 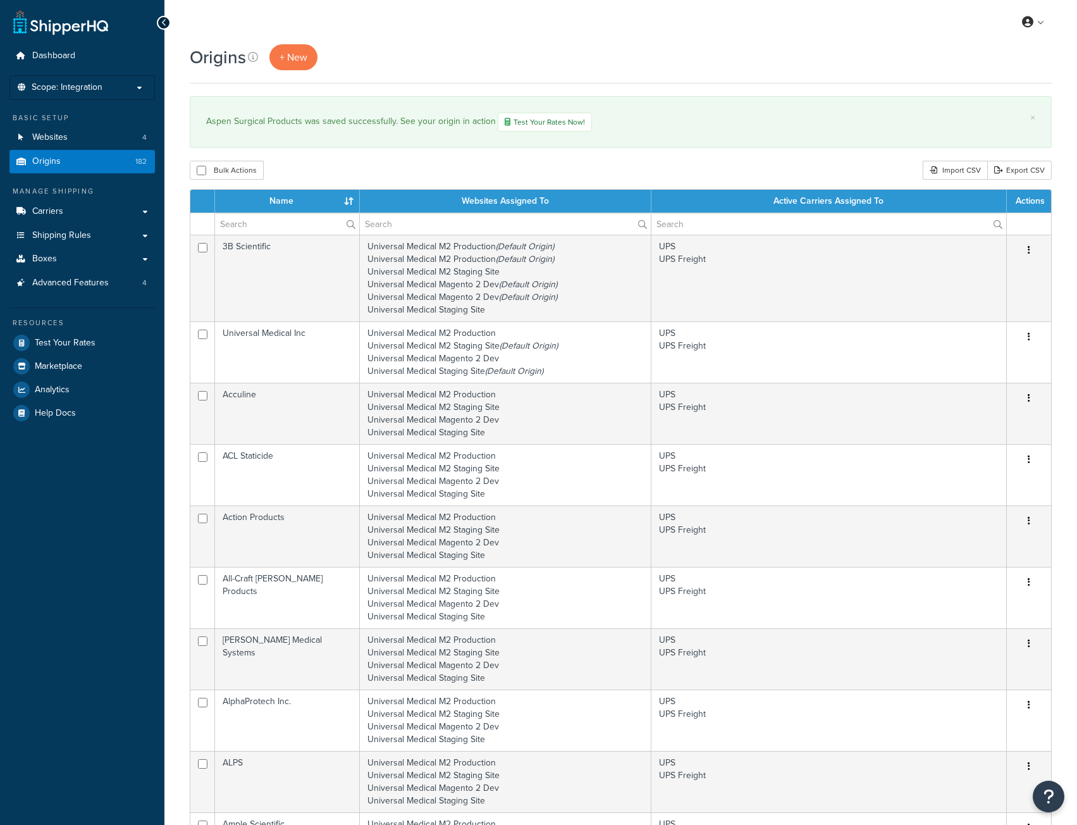 I want to click on a: Origins 182, so click(x=82, y=161).